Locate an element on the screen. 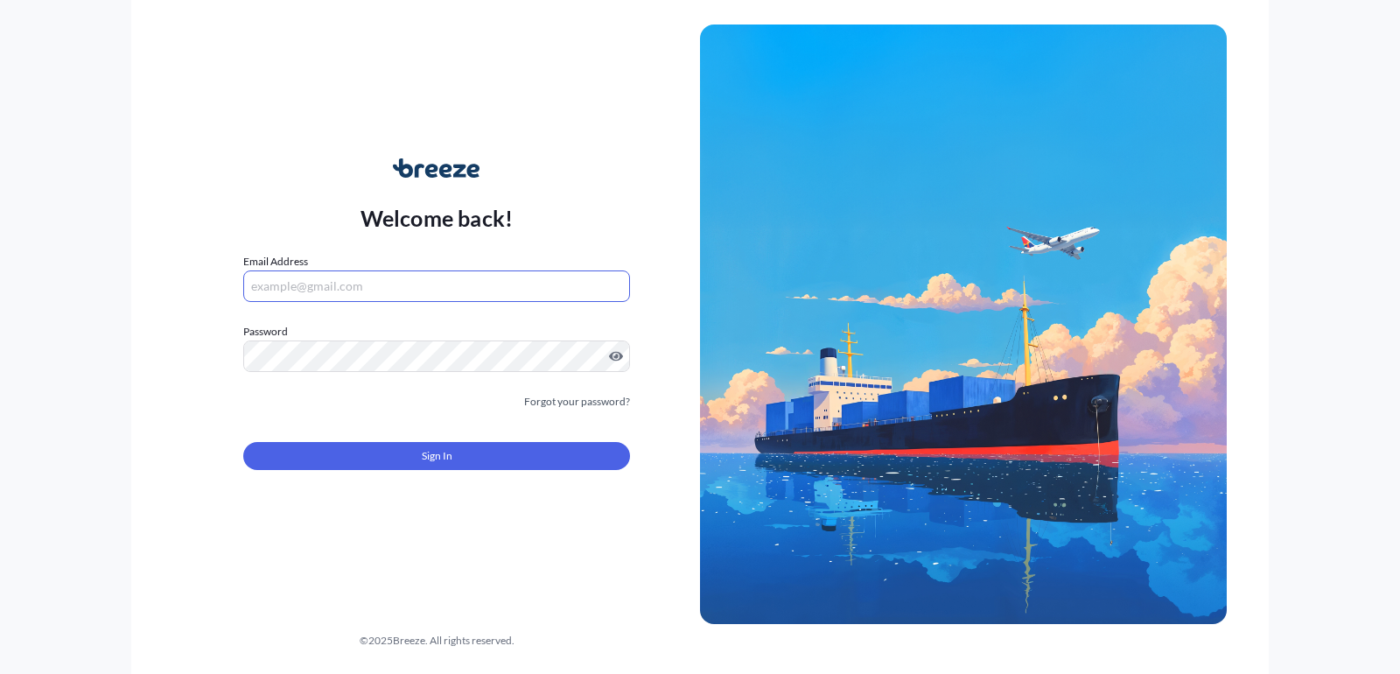 This screenshot has width=1400, height=674. label: Email Address is located at coordinates (276, 262).